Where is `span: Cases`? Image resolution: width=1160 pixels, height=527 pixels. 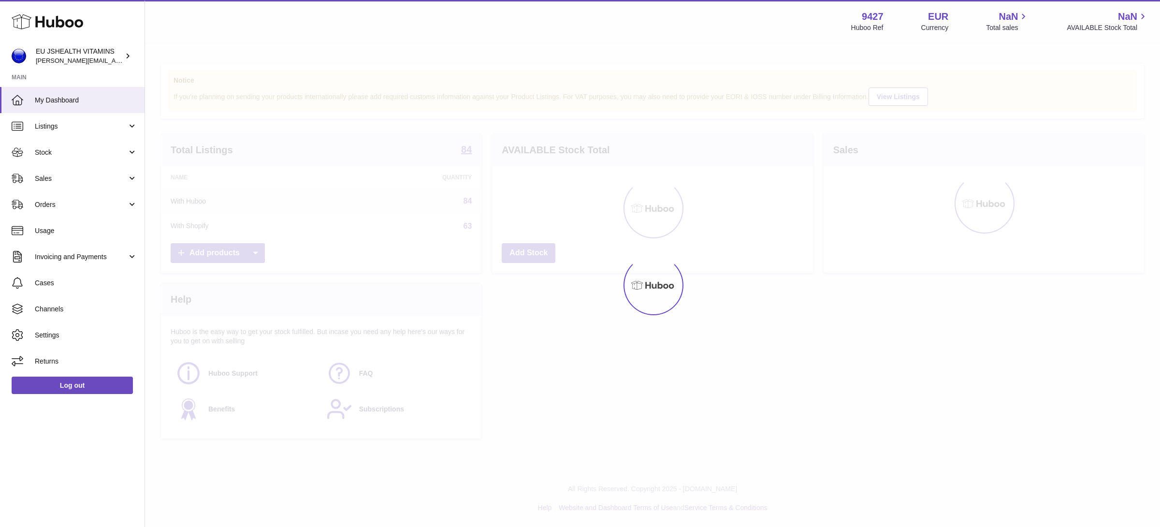
span: Cases is located at coordinates (86, 283).